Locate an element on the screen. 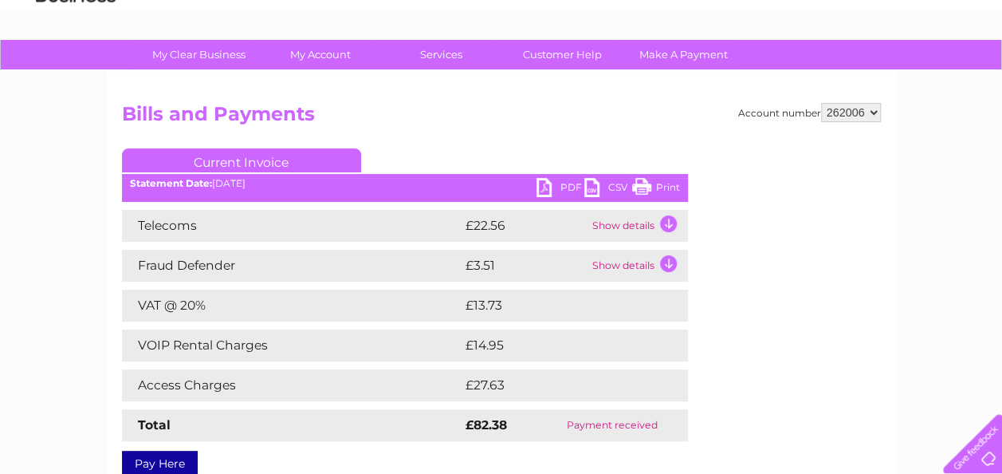 The height and width of the screenshot is (474, 1002). div: Account number is located at coordinates (809, 112).